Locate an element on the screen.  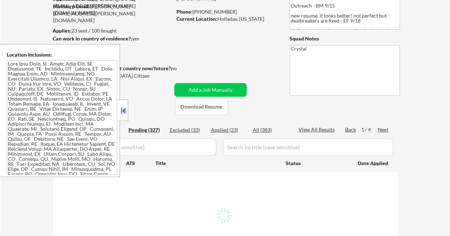
div: ATS is located at coordinates (141, 163).